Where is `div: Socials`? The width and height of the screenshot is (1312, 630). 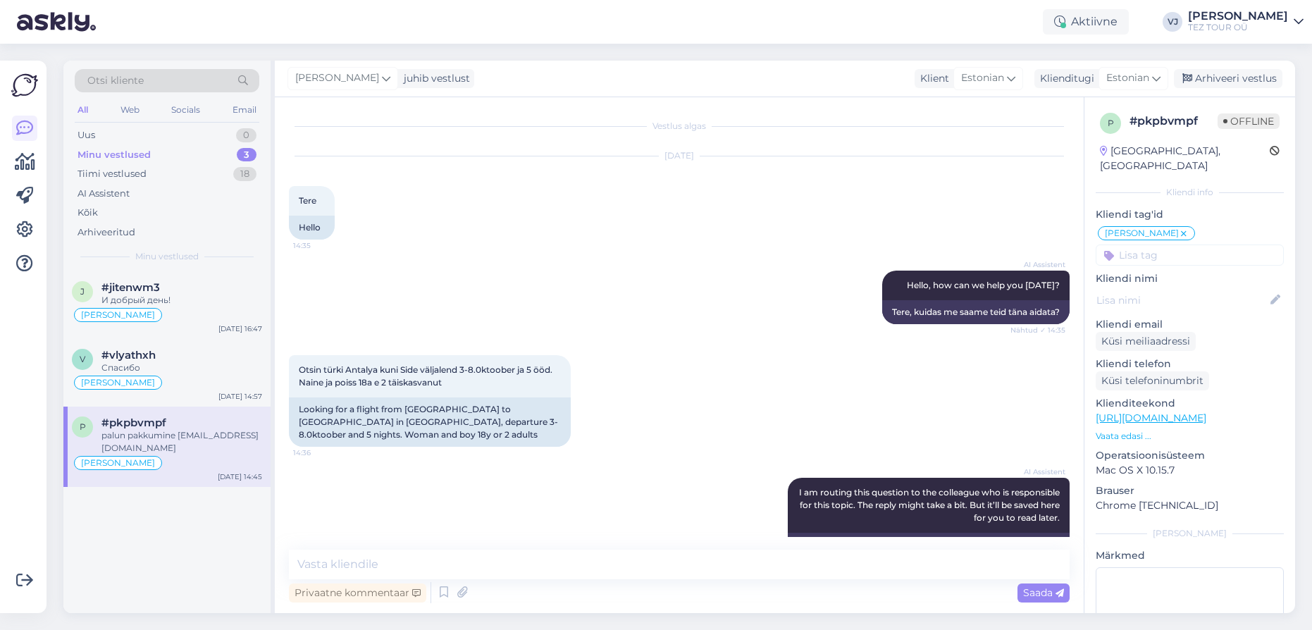 div: Socials is located at coordinates (185, 110).